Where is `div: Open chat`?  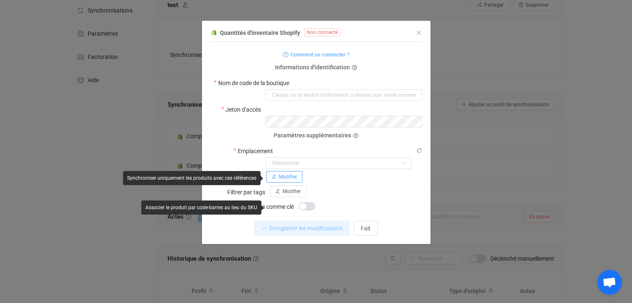
div: Open chat is located at coordinates (610, 283).